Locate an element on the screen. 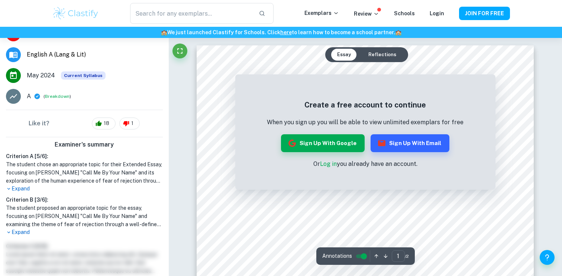 The width and height of the screenshot is (562, 276). button: JOIN FOR FREE is located at coordinates (484, 13).